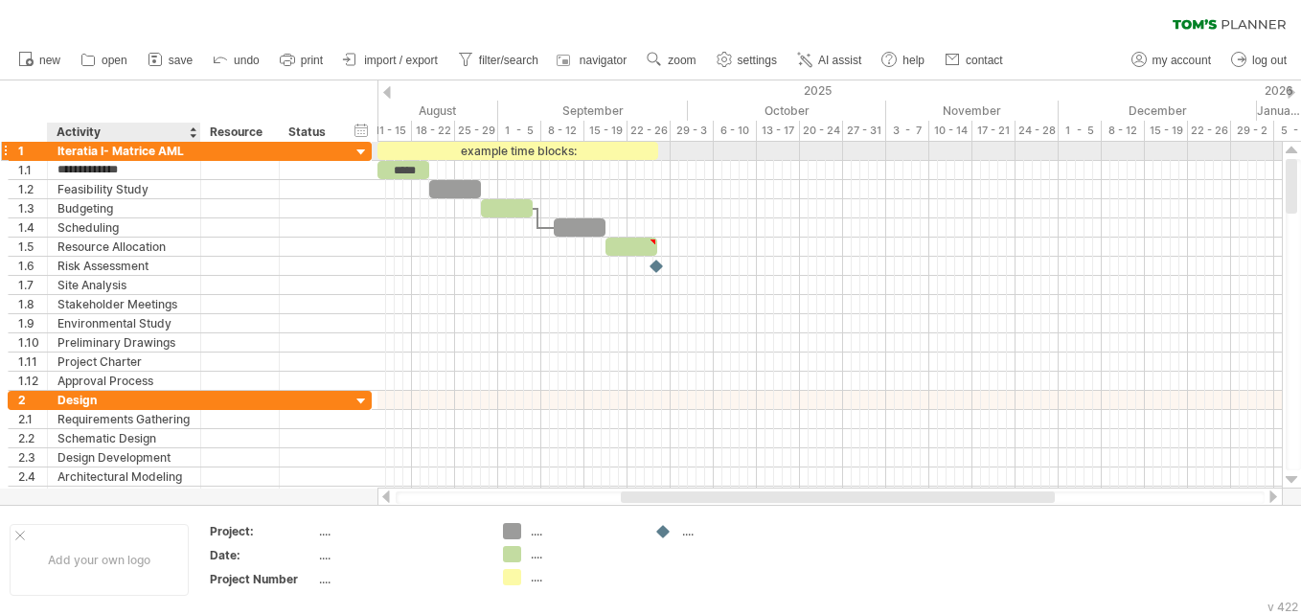 The width and height of the screenshot is (1301, 615). I want to click on div: 27 - 31, so click(864, 130).